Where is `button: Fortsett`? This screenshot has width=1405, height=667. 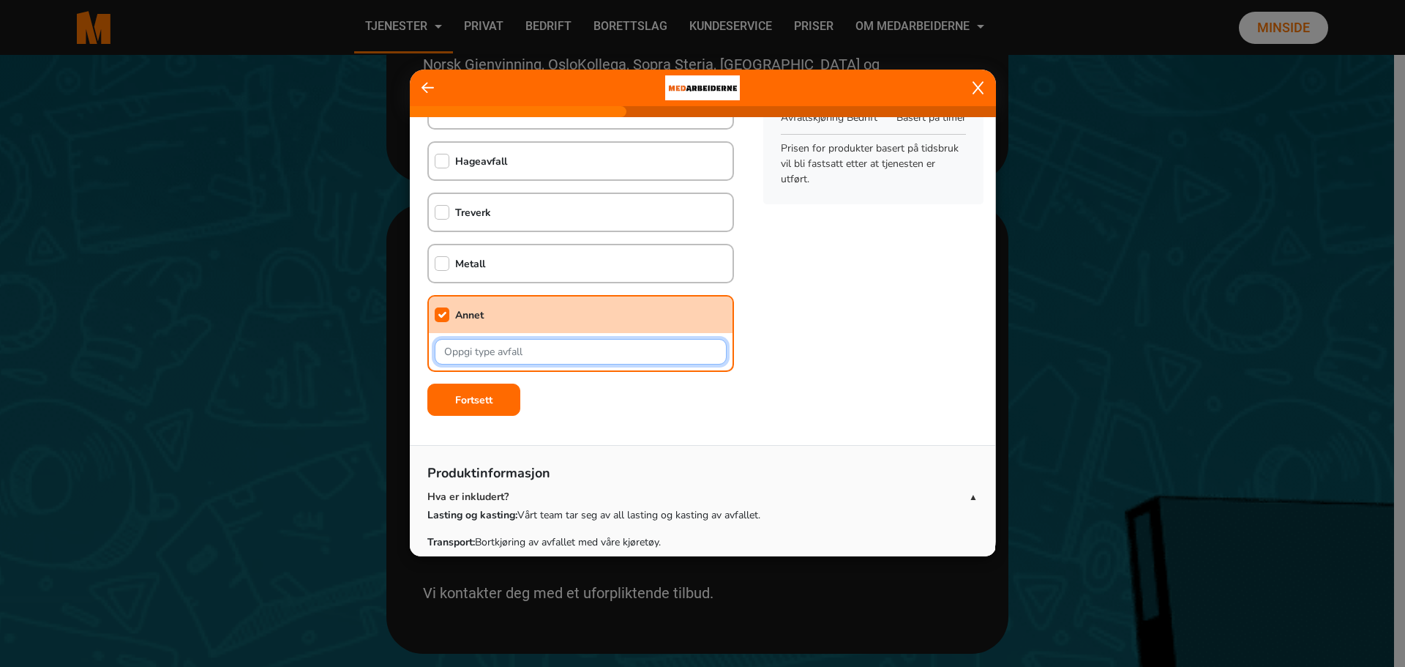 button: Fortsett is located at coordinates (473, 400).